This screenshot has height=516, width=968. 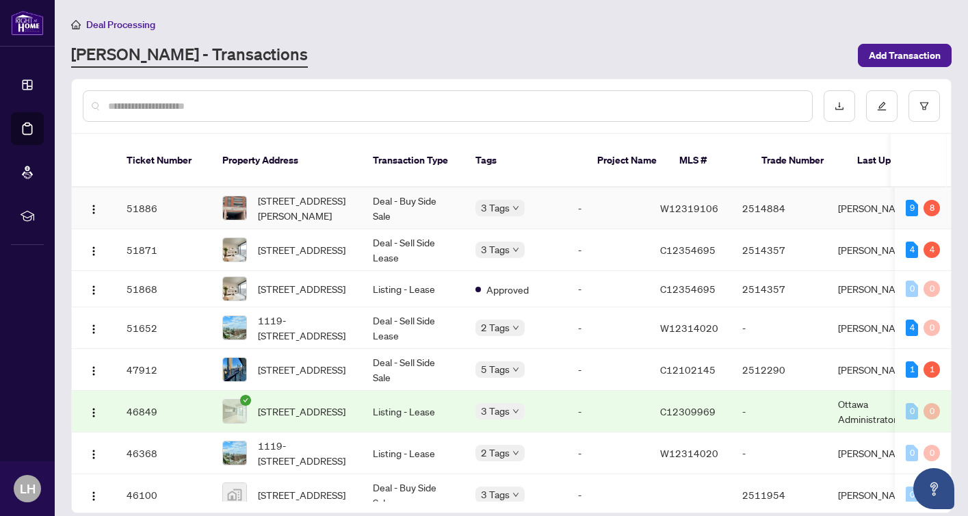 I want to click on span: C12309969, so click(x=688, y=411).